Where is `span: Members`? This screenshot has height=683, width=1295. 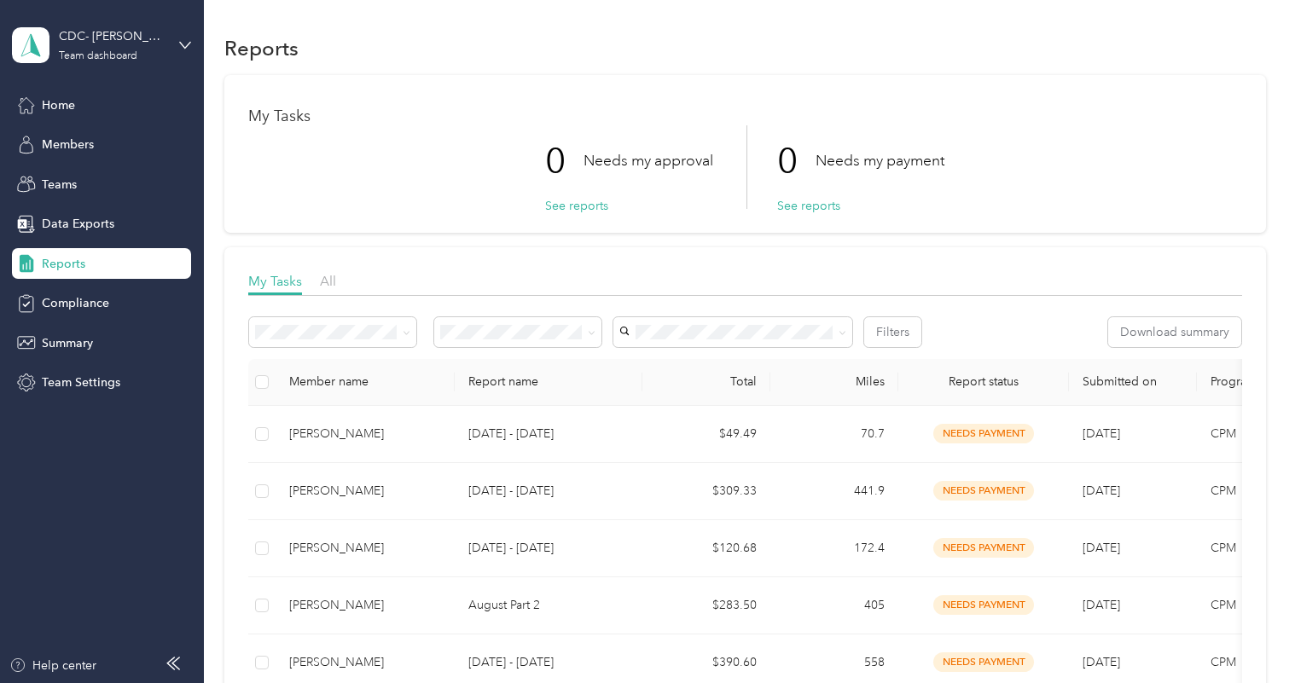 span: Members is located at coordinates (67, 144).